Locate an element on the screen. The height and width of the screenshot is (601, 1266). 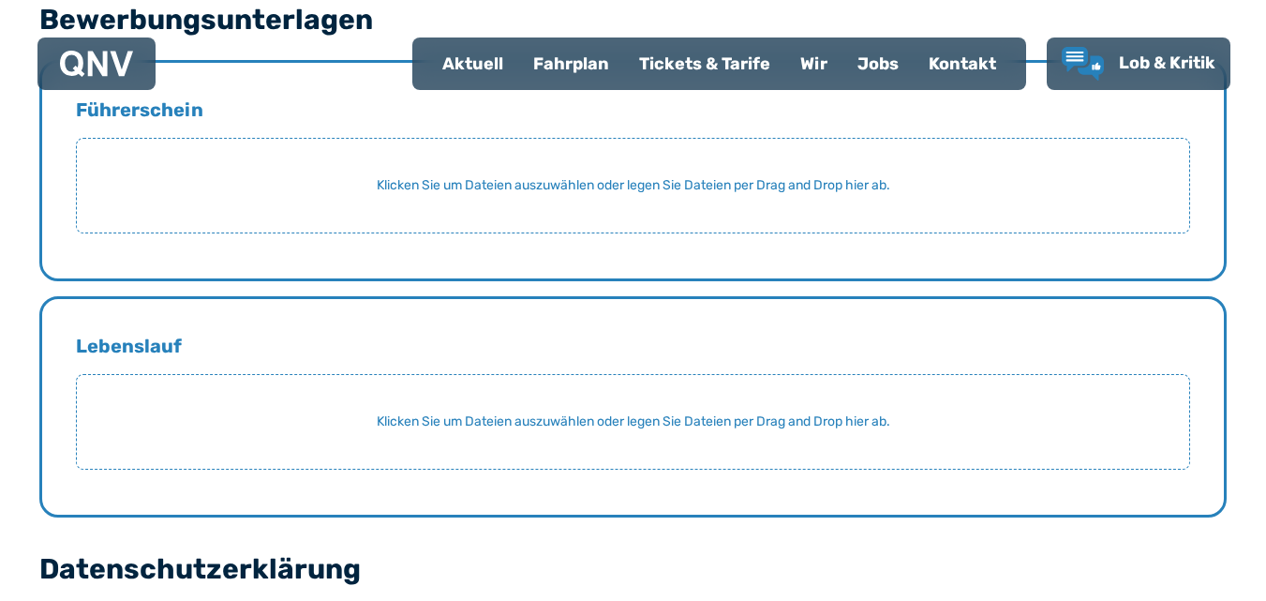
a: Aktuell is located at coordinates (472, 64).